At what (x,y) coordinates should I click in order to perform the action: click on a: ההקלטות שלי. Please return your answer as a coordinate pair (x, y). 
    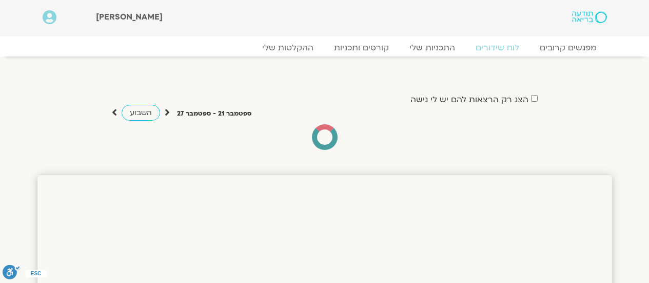
    Looking at the image, I should click on (288, 48).